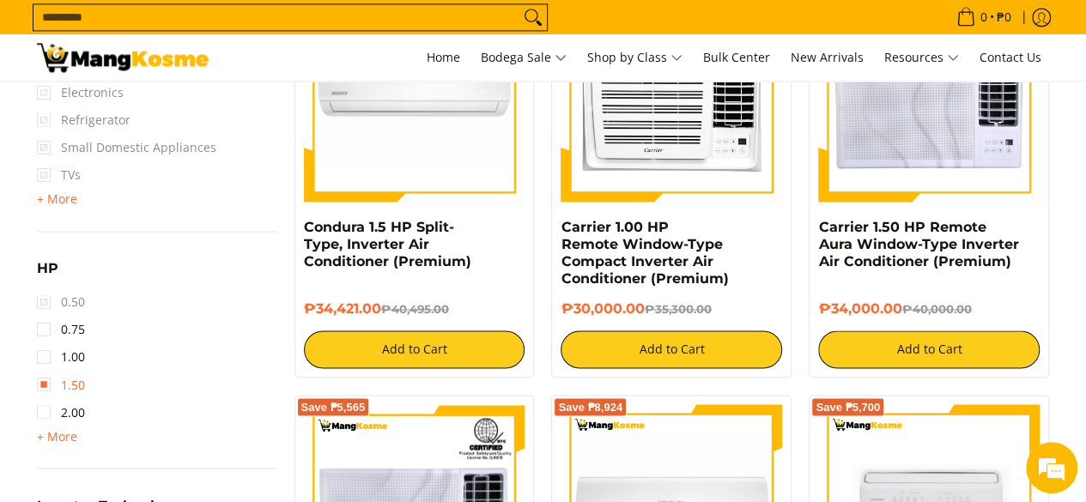 The height and width of the screenshot is (502, 1086). I want to click on span: We're online!, so click(168, 232).